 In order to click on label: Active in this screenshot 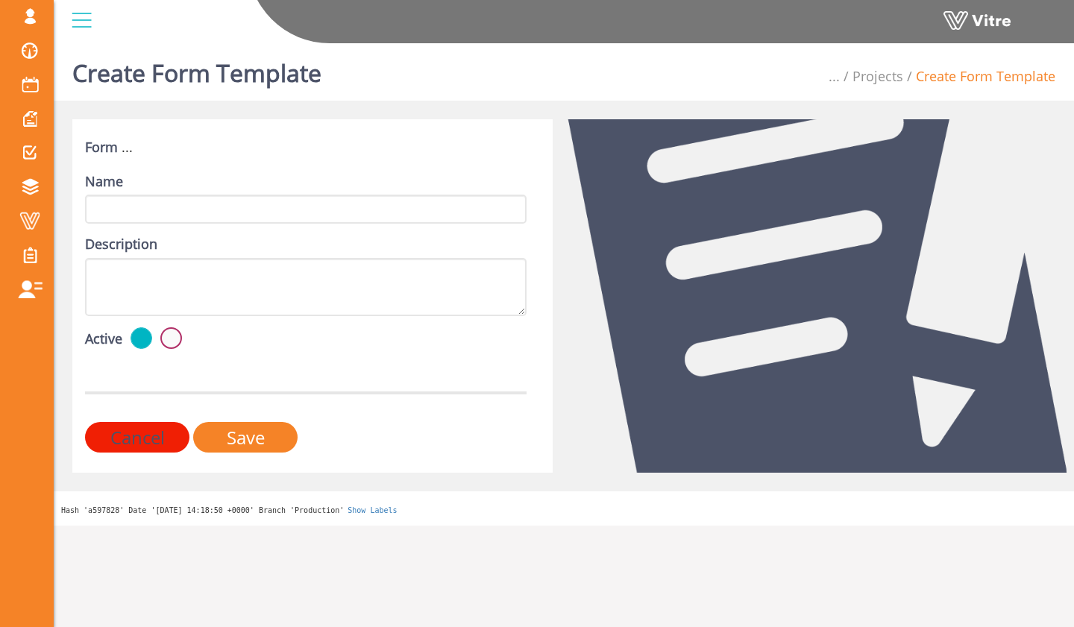, I will do `click(104, 339)`.